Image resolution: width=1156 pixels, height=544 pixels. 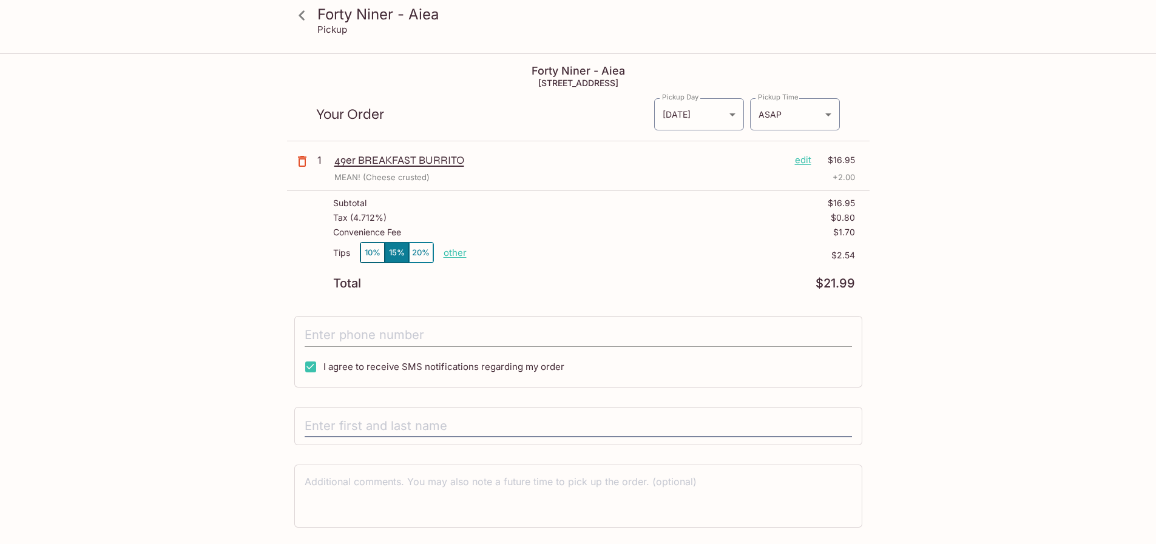 I want to click on p: $0.80, so click(x=843, y=218).